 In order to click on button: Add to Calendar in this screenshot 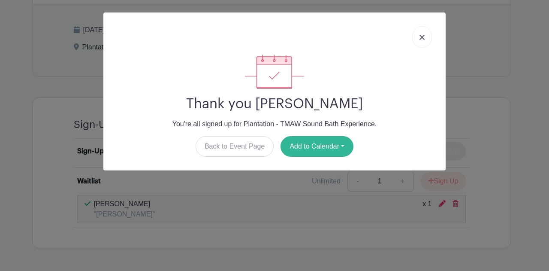, I will do `click(317, 146)`.